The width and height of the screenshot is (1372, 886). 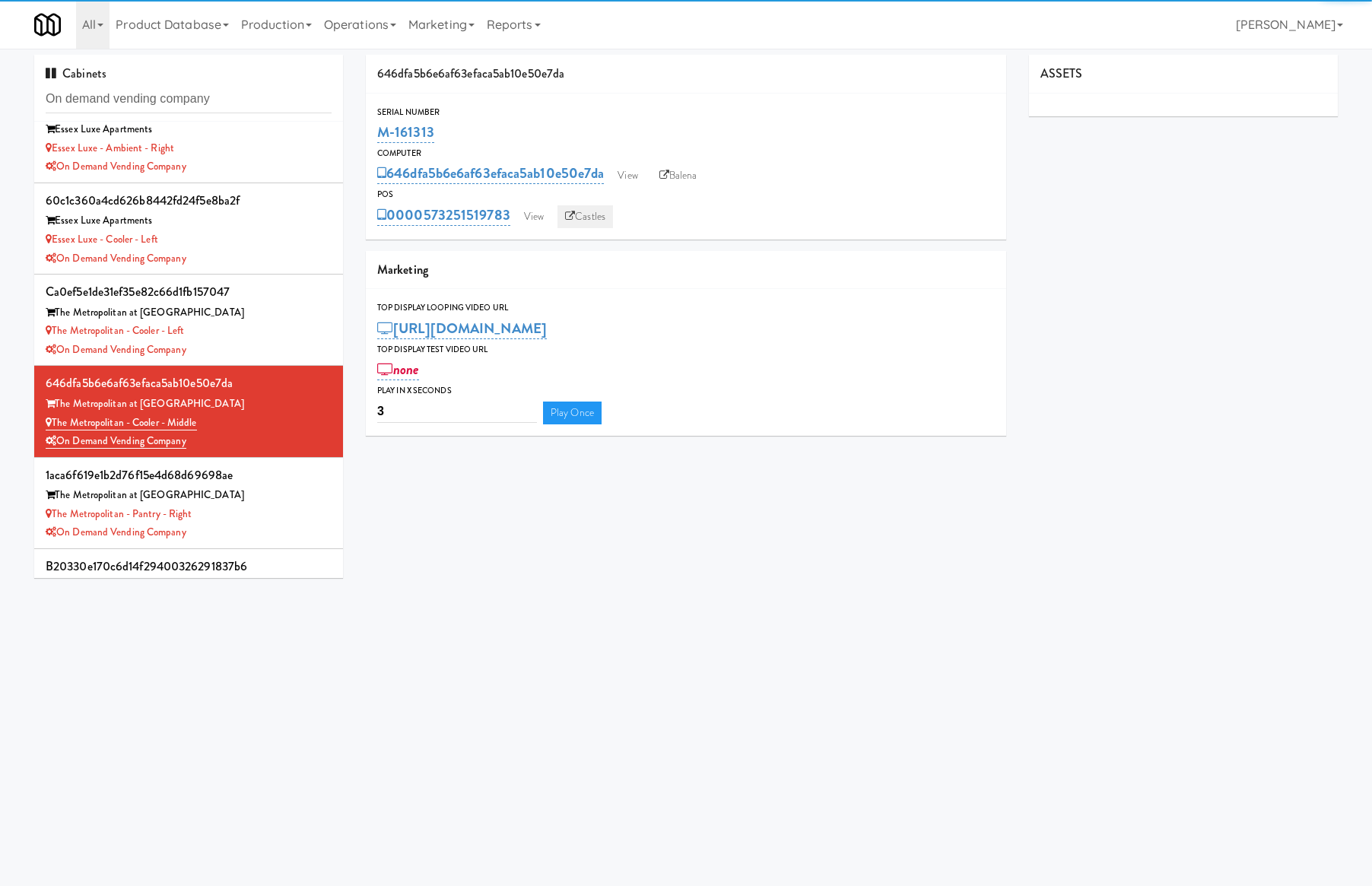 What do you see at coordinates (121, 423) in the screenshot?
I see `a: The Metropolitan - Cooler - Middle` at bounding box center [121, 423].